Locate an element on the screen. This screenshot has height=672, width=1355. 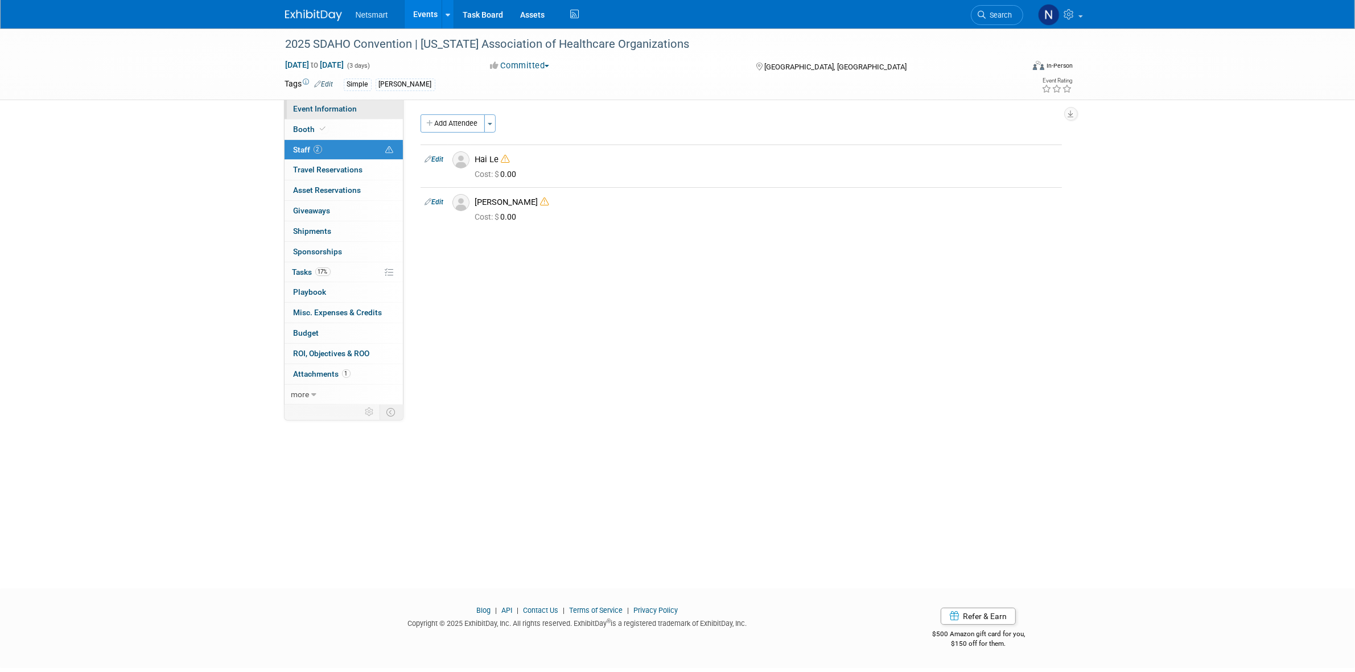
span: Staff is located at coordinates (308, 150).